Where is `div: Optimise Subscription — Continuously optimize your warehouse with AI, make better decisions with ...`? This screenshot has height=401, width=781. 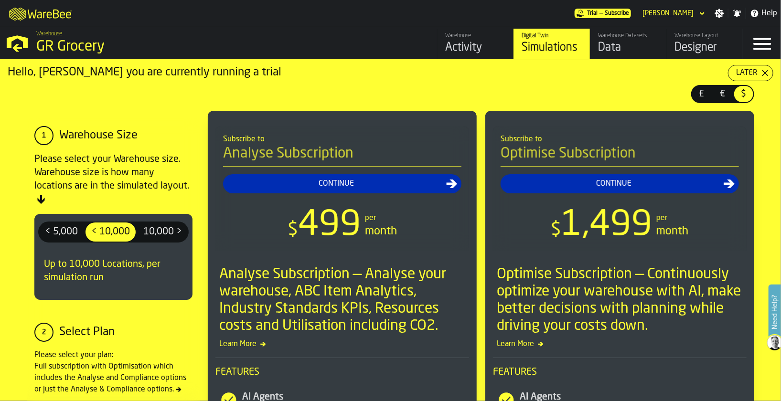
div: Optimise Subscription — Continuously optimize your warehouse with AI, make better decisions with ... is located at coordinates (622, 301).